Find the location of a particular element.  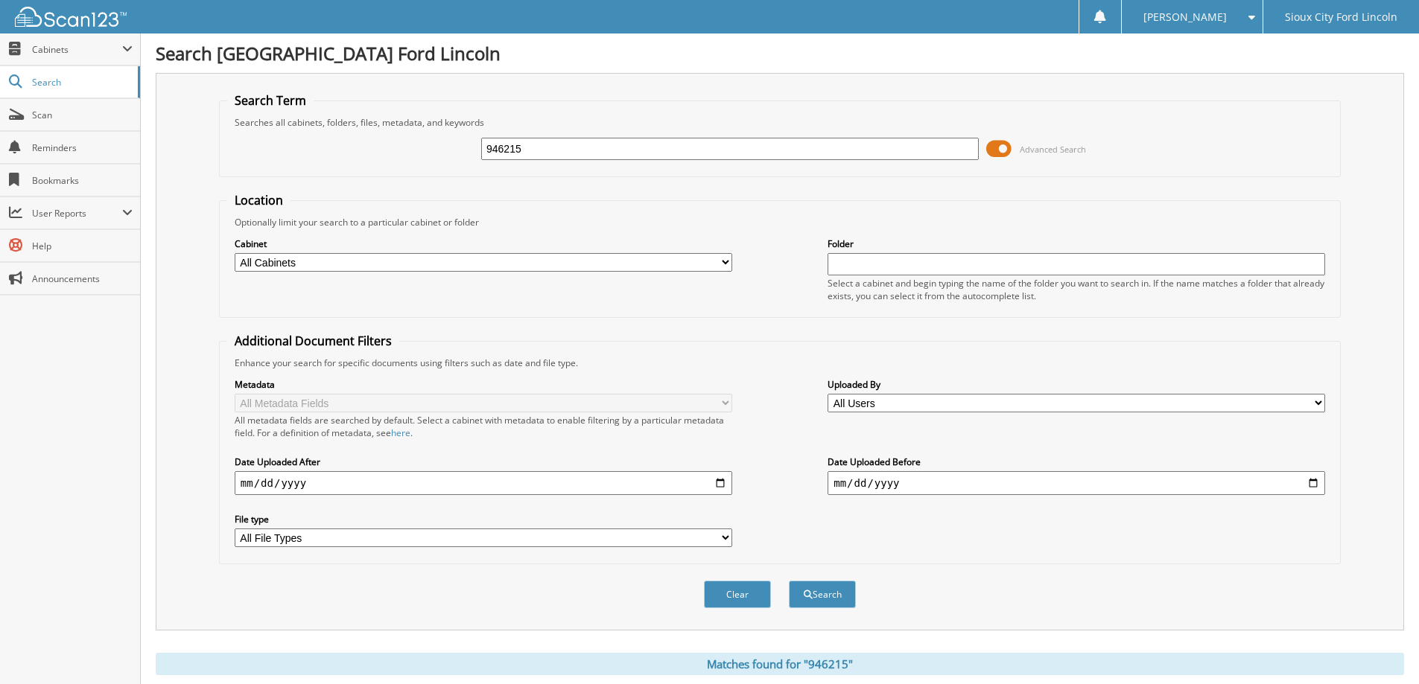

img: scan123-logo-white.svg is located at coordinates (71, 16).